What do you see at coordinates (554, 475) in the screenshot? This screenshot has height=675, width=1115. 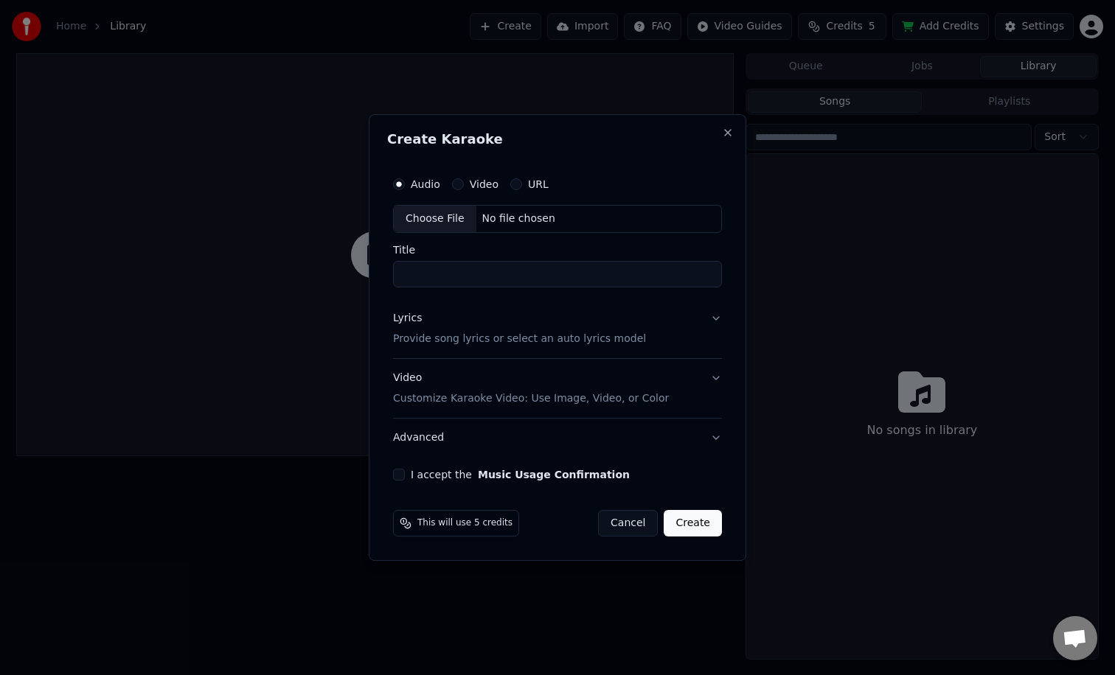 I see `button: I accept the` at bounding box center [554, 475].